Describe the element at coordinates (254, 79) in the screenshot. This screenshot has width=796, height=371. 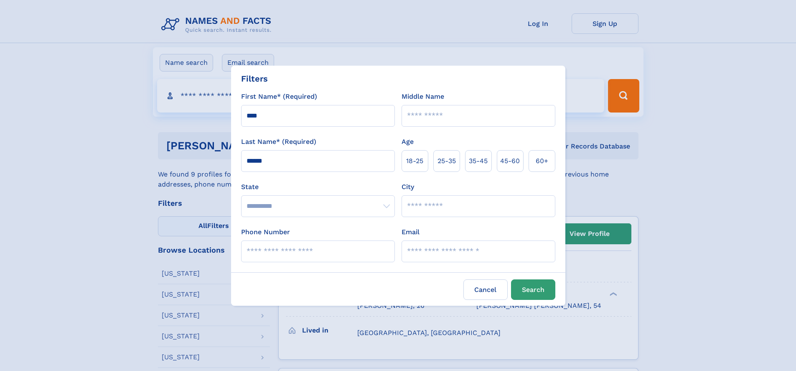
I see `div: Filters` at that location.